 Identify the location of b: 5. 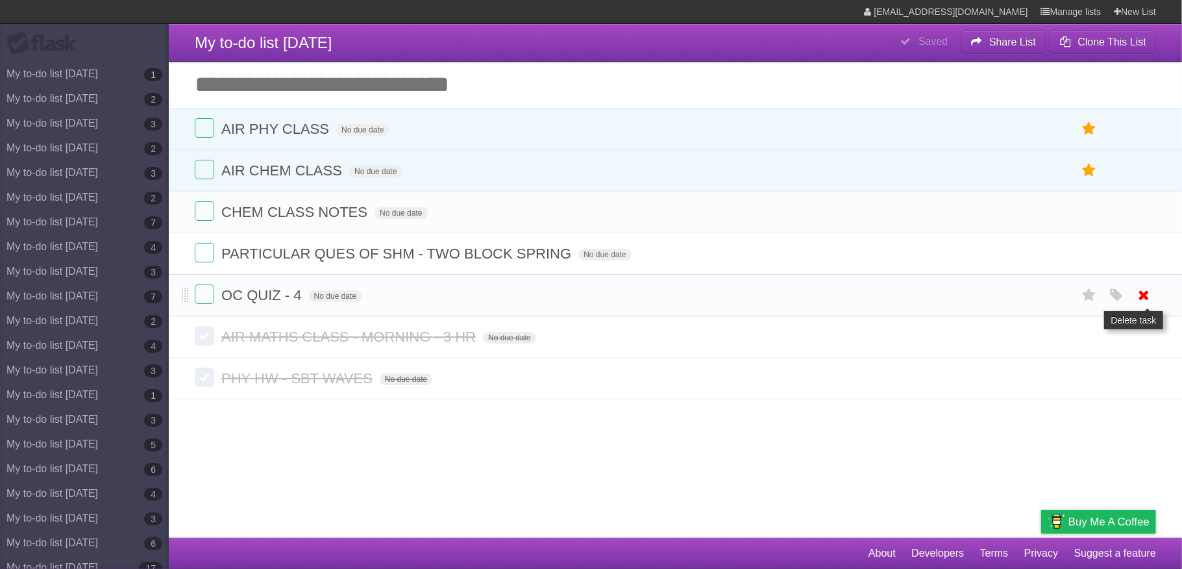
(153, 445).